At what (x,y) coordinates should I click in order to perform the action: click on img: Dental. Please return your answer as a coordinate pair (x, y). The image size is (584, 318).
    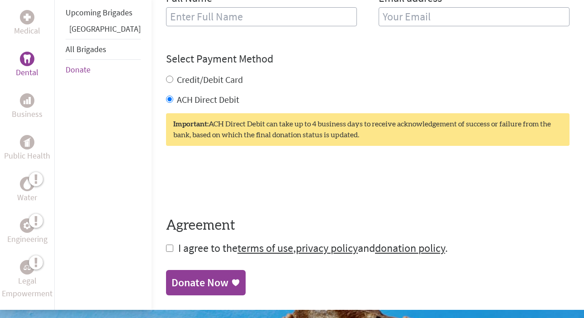
    Looking at the image, I should click on (27, 58).